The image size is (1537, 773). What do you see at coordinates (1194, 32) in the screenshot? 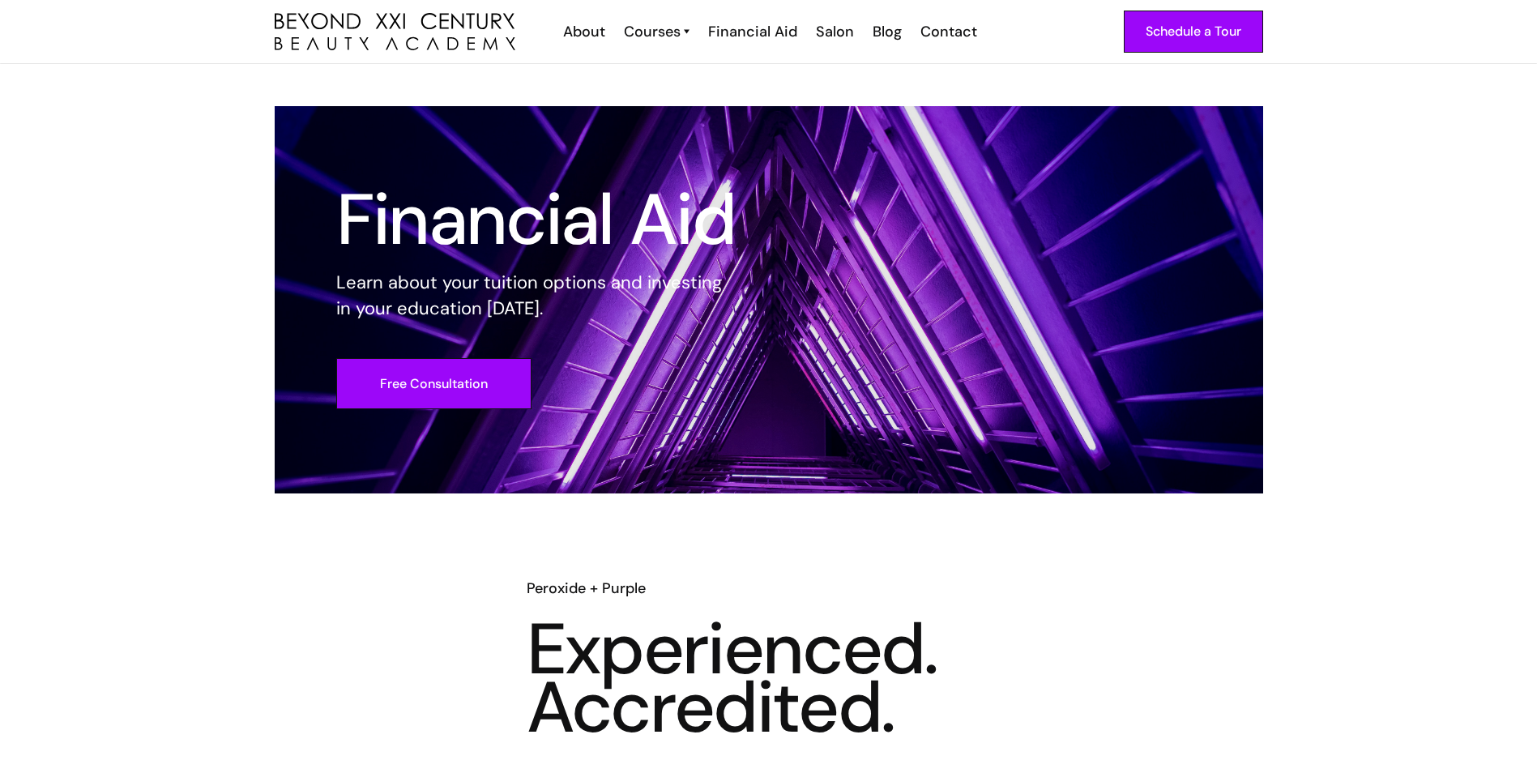
I see `div: Schedule a Tour` at bounding box center [1194, 32].